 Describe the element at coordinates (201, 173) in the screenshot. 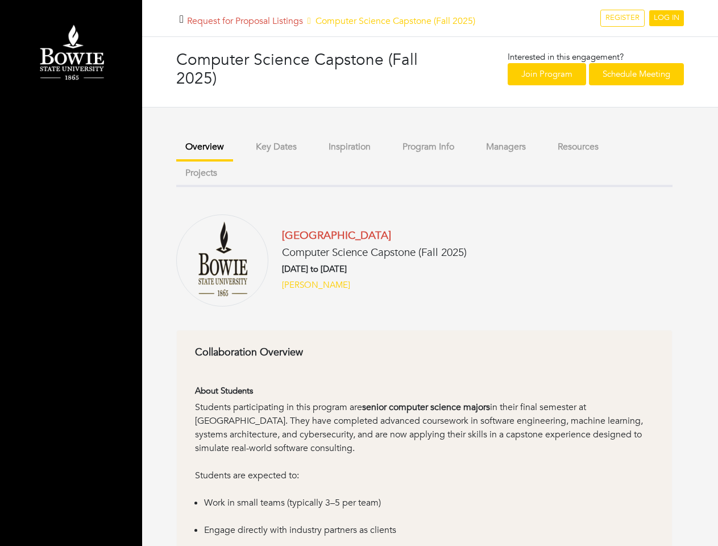

I see `button: Projects` at that location.